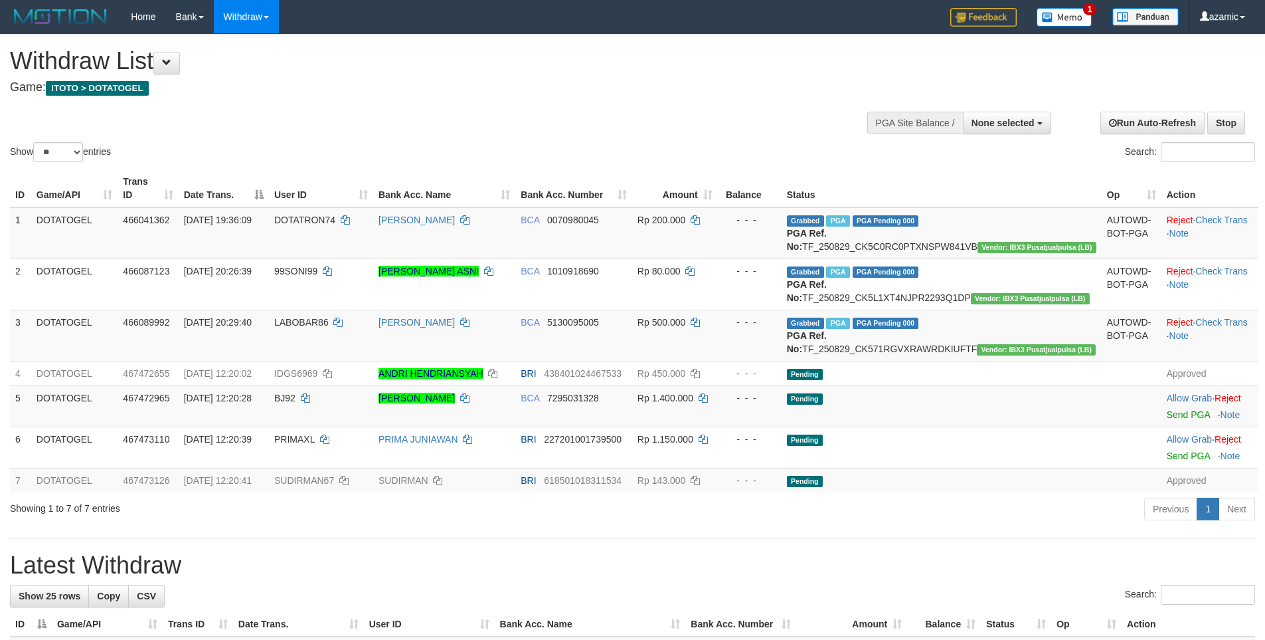 The height and width of the screenshot is (640, 1265). Describe the element at coordinates (942, 188) in the screenshot. I see `th: Status` at that location.